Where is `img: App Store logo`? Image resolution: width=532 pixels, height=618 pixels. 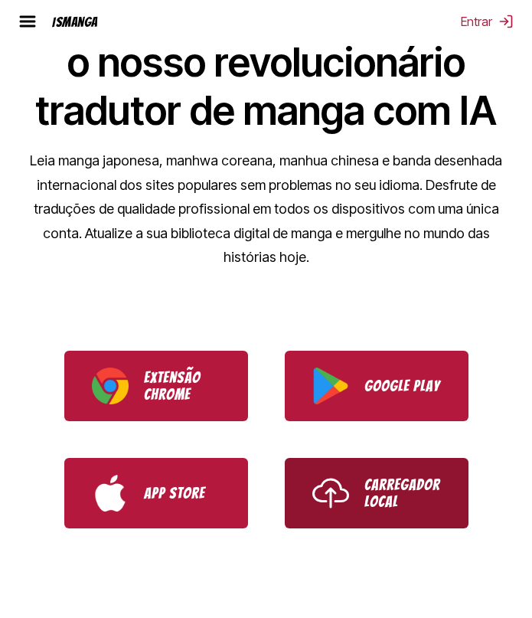 img: App Store logo is located at coordinates (110, 493).